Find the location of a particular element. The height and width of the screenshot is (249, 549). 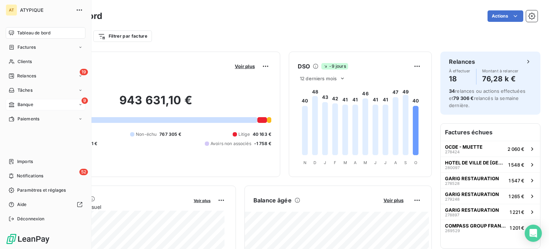

span: Clients is located at coordinates (25, 62).